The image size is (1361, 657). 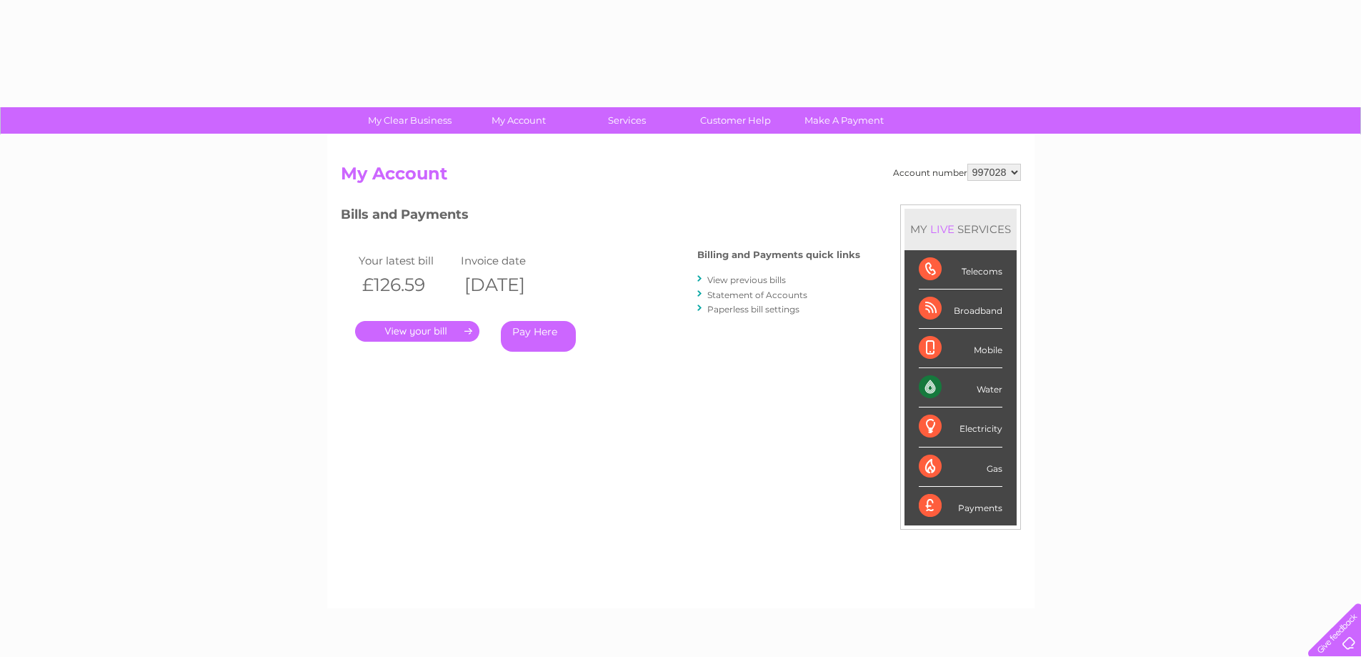 What do you see at coordinates (960, 309) in the screenshot?
I see `div: Broadband` at bounding box center [960, 309].